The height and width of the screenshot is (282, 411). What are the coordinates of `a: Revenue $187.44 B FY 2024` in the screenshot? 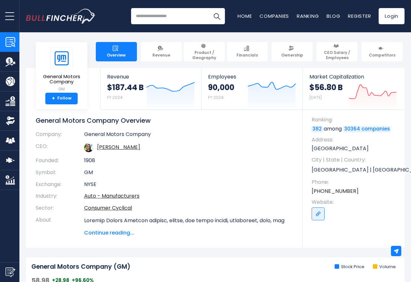 It's located at (151, 89).